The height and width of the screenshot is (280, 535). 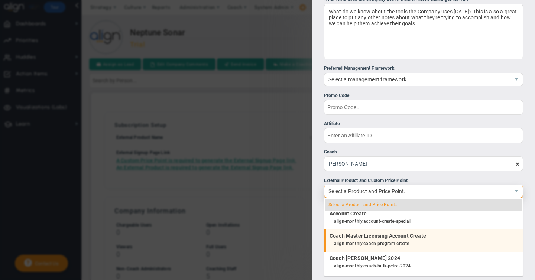 What do you see at coordinates (422, 214) in the screenshot?
I see `h4: Account Create` at bounding box center [422, 214].